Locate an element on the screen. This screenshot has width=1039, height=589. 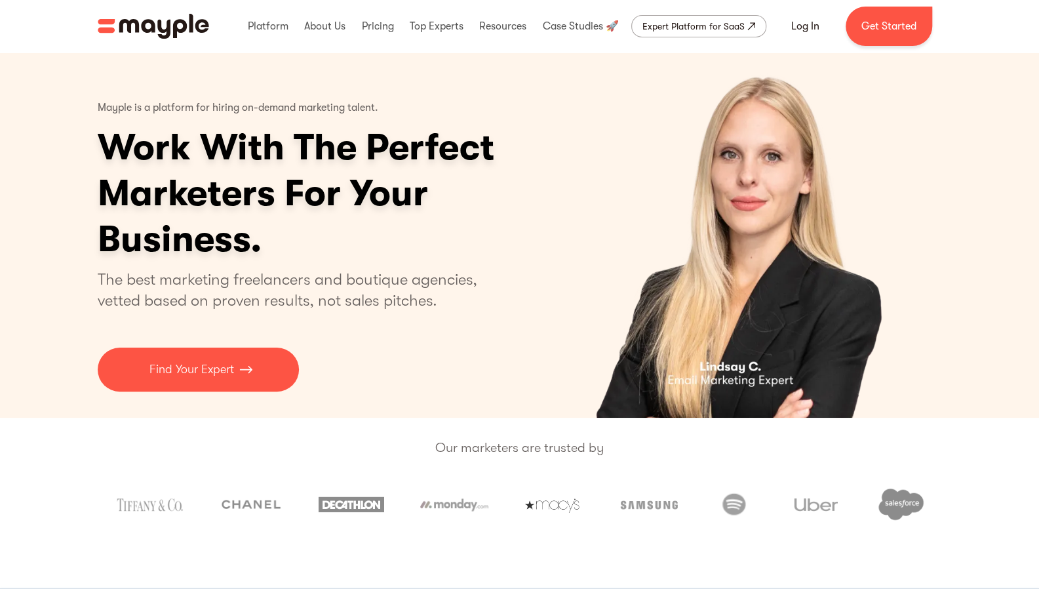
a: home is located at coordinates (153, 26).